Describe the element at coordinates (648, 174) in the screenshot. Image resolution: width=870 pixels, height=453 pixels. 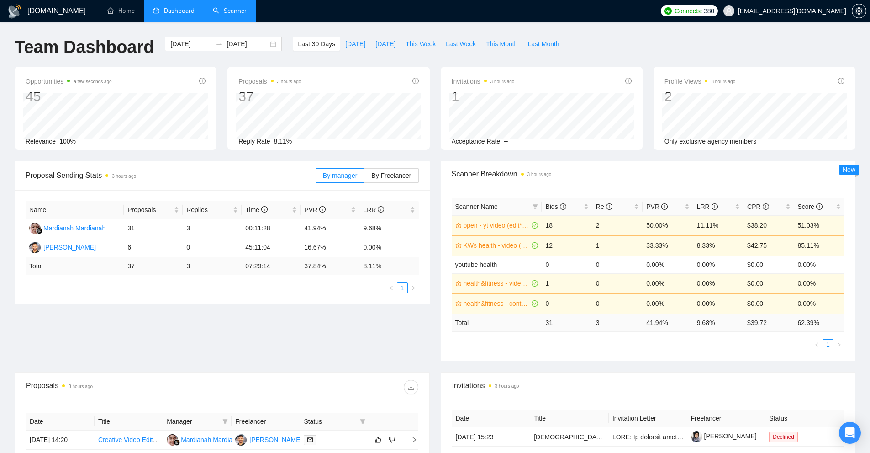
I see `span: Scanner Breakdown` at that location.